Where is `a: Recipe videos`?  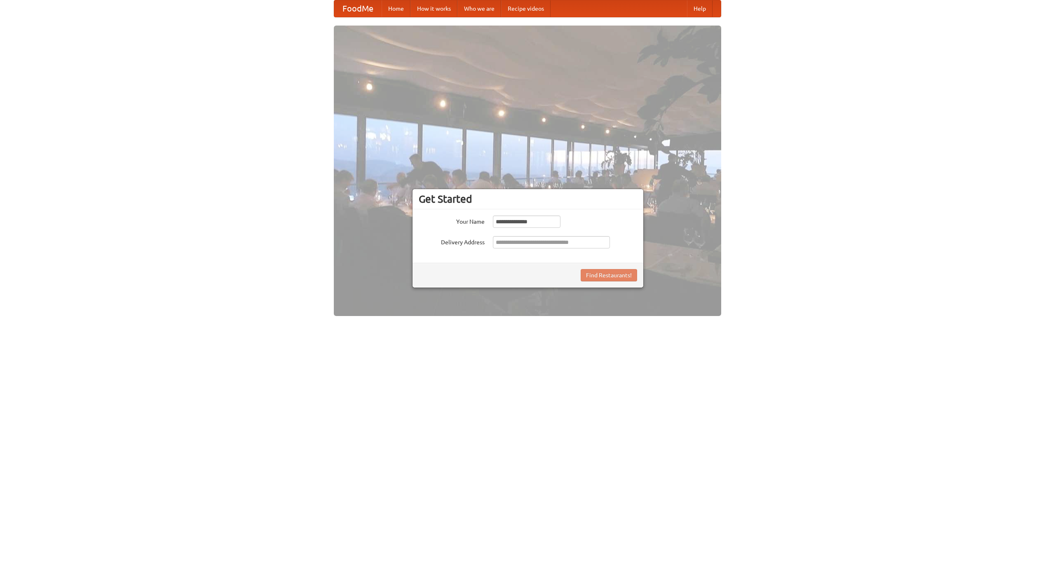 a: Recipe videos is located at coordinates (526, 9).